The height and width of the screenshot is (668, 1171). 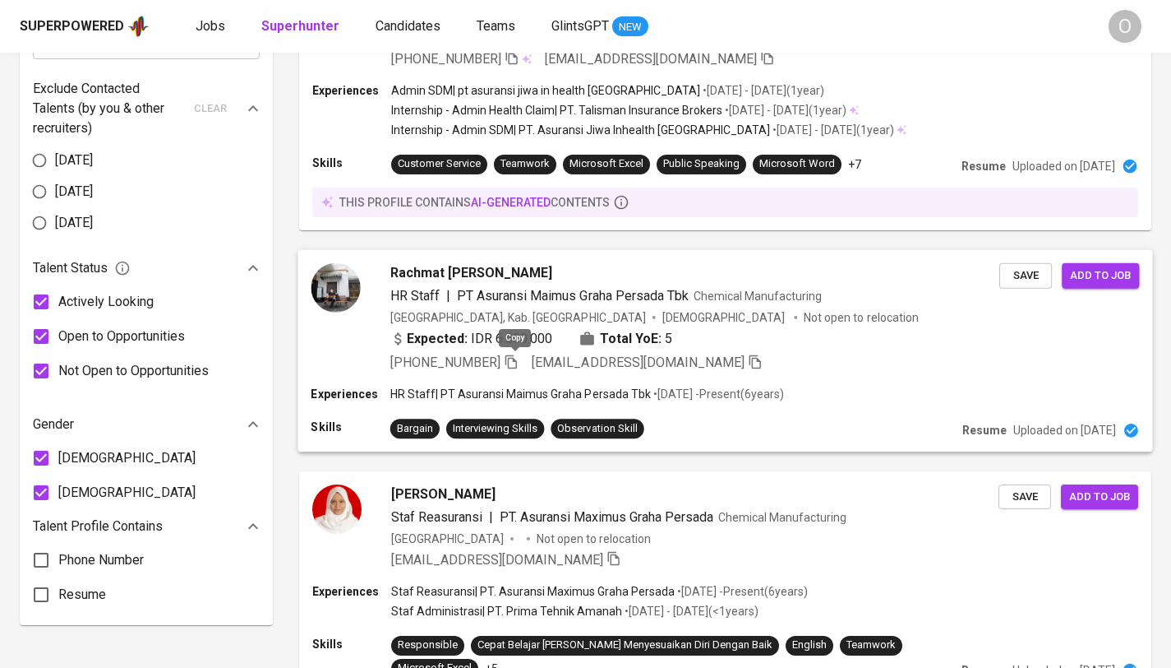 I want to click on span: Open to Opportunities, so click(x=122, y=336).